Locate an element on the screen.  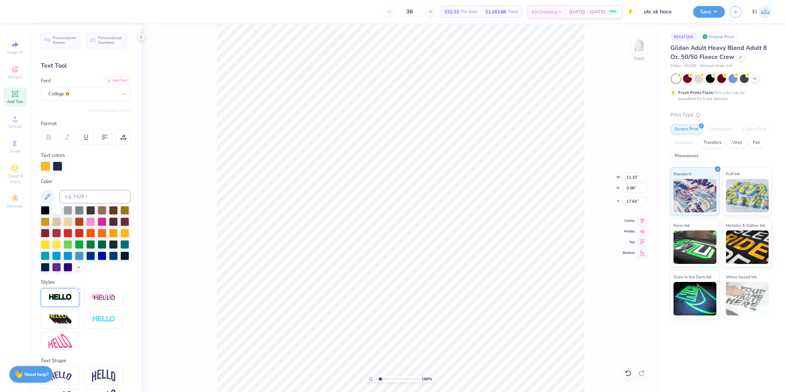
div: Transfers is located at coordinates (712, 143).